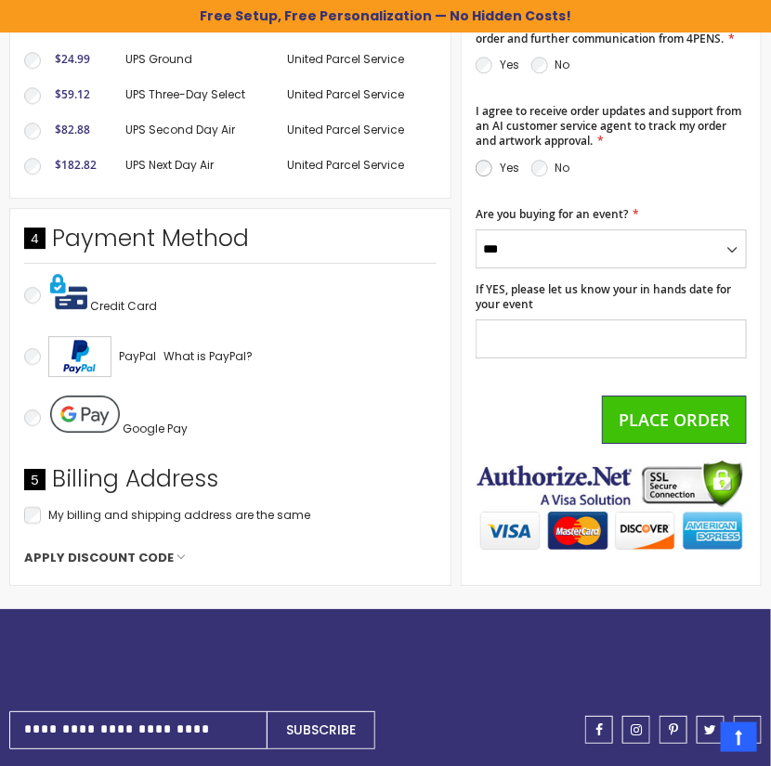 The width and height of the screenshot is (771, 766). What do you see at coordinates (69, 292) in the screenshot?
I see `img: Pay with credit card` at bounding box center [69, 292].